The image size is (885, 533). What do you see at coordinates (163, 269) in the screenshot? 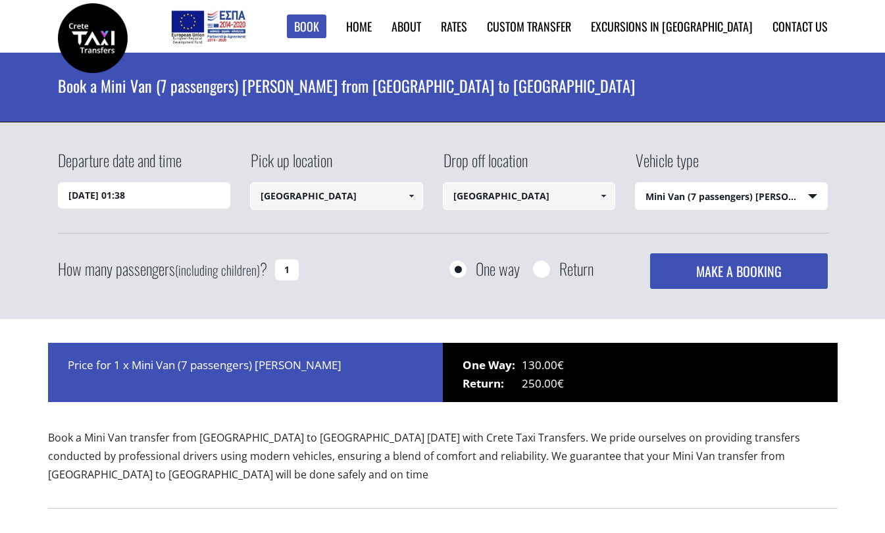
I see `label: How many passengers ?` at bounding box center [163, 269].